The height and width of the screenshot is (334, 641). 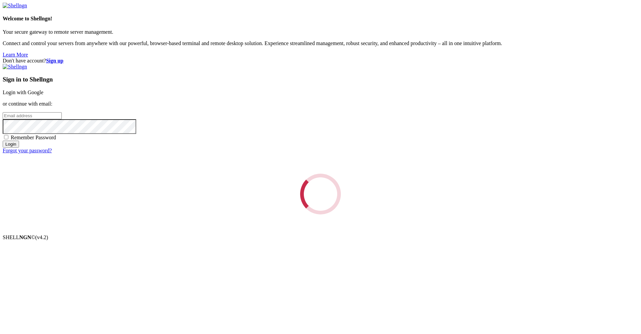 I want to click on p: Connect and control your servers from anywhere with our powerful, browser-based terminal and remo..., so click(x=321, y=43).